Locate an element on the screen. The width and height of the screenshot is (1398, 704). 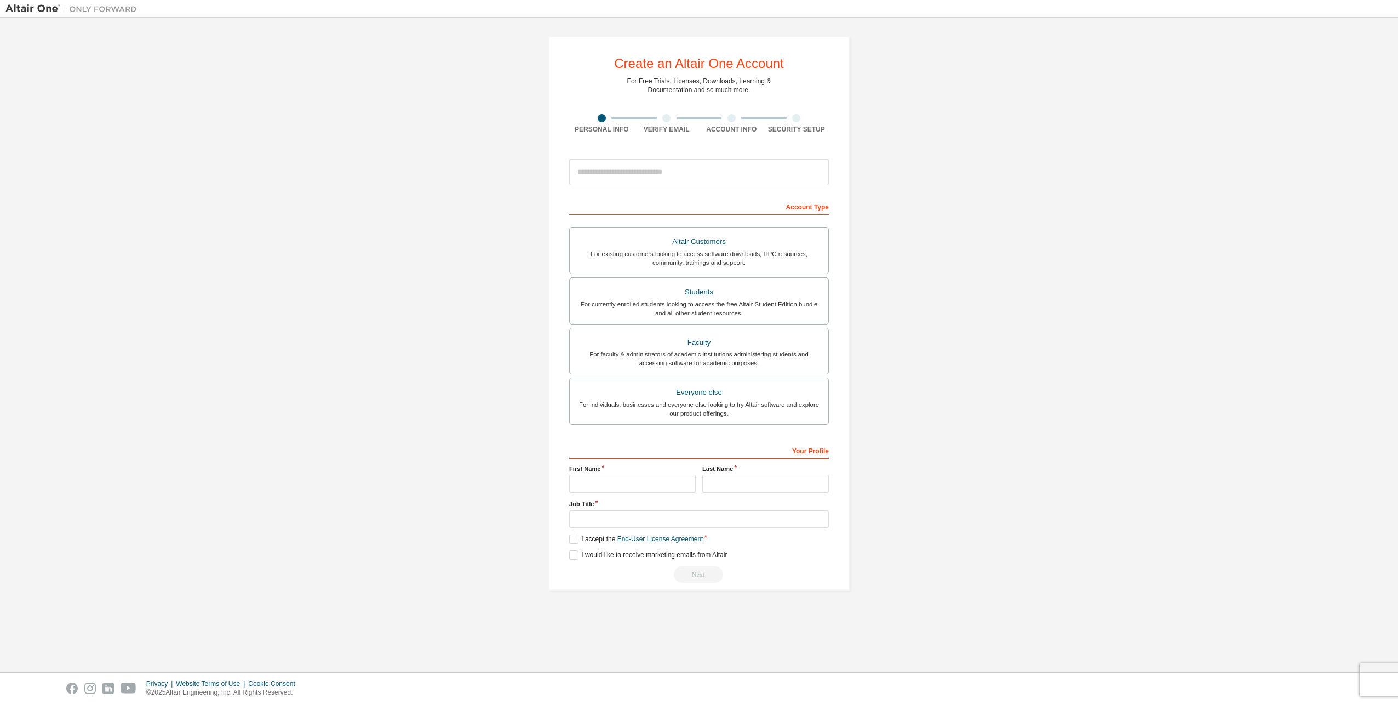
div: Account Type is located at coordinates (699, 206).